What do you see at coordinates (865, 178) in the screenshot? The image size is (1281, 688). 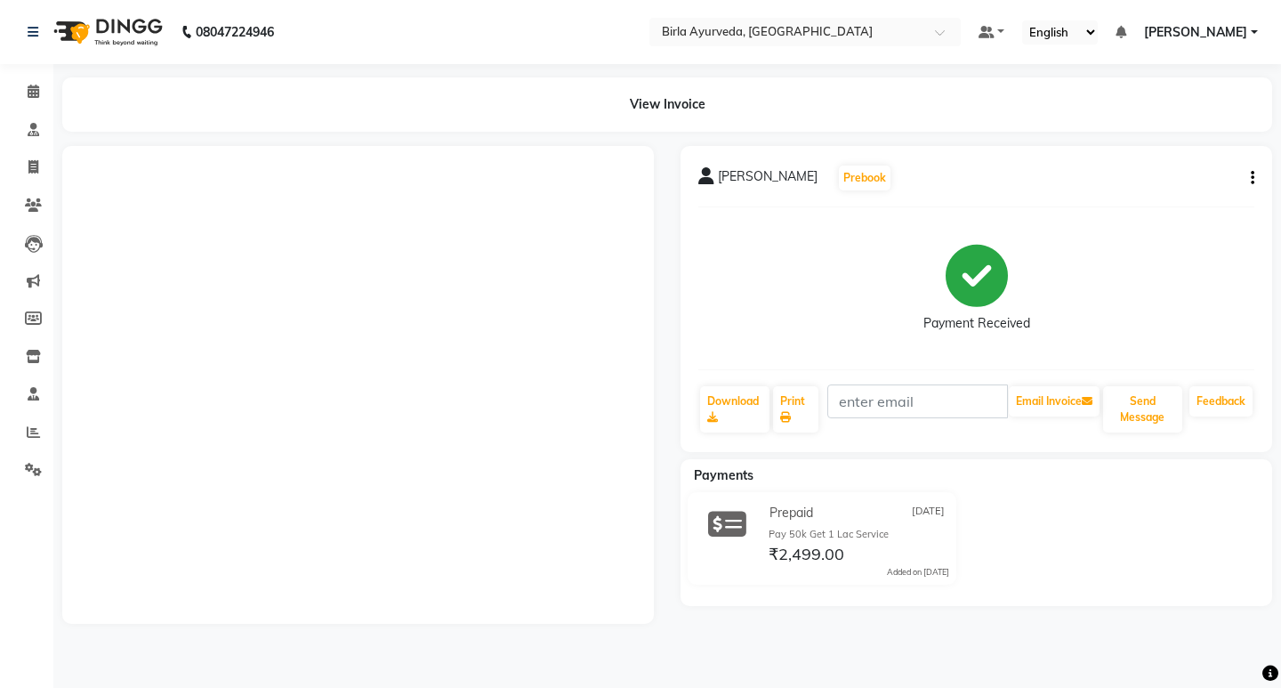 I see `button: Prebook` at bounding box center [865, 178].